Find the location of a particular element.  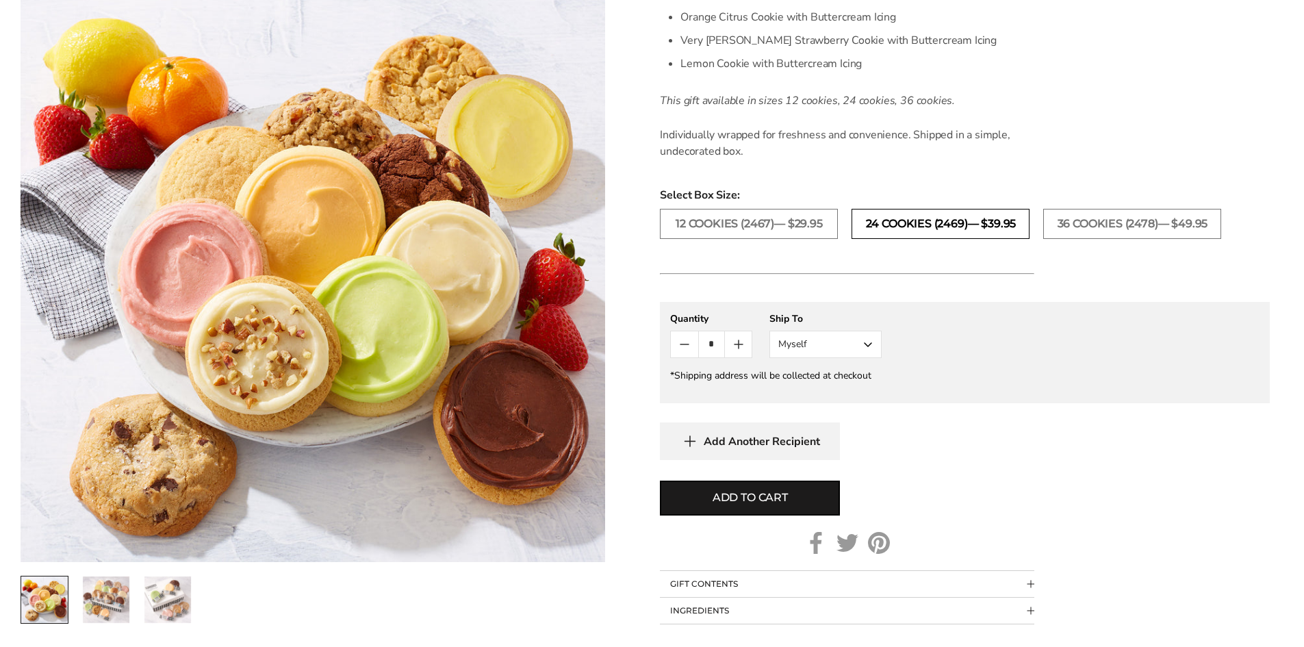

button: Count minus is located at coordinates (684, 344).